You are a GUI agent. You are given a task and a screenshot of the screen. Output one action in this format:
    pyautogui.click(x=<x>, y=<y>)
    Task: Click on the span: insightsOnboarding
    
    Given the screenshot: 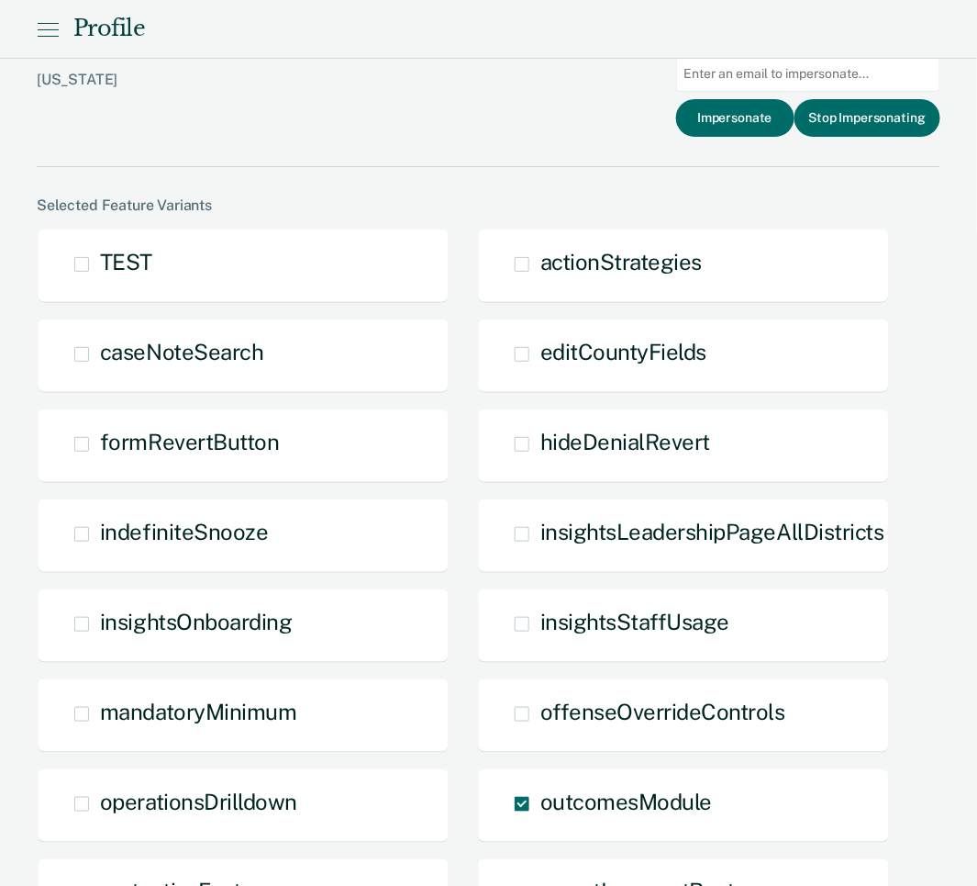 What is the action you would take?
    pyautogui.click(x=195, y=621)
    